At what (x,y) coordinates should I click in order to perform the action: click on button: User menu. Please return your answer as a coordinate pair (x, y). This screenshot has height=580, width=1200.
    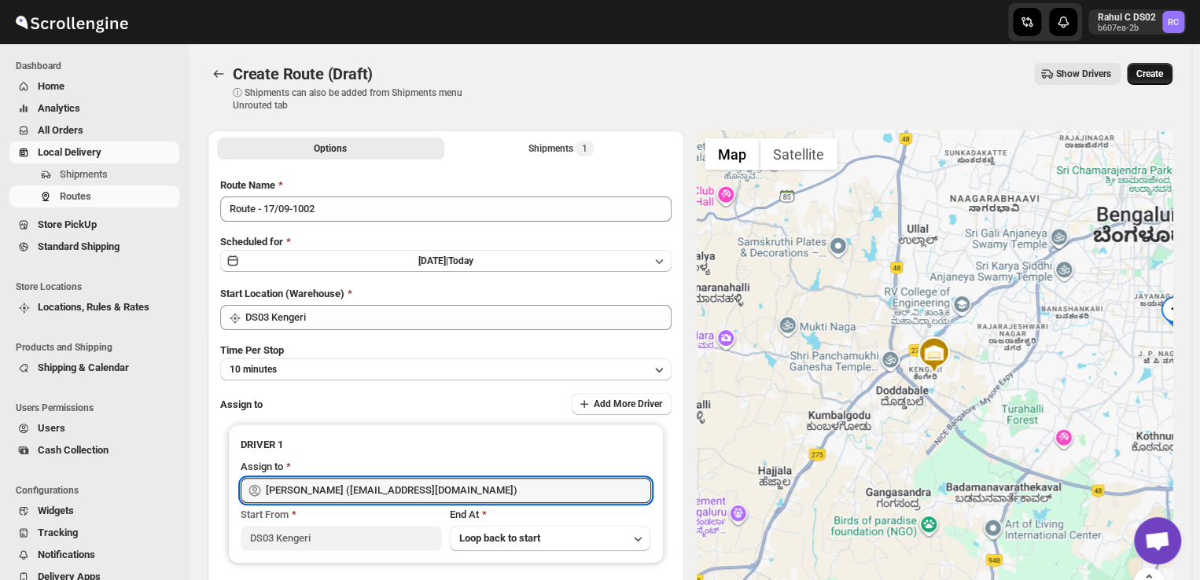
    Looking at the image, I should click on (1137, 22).